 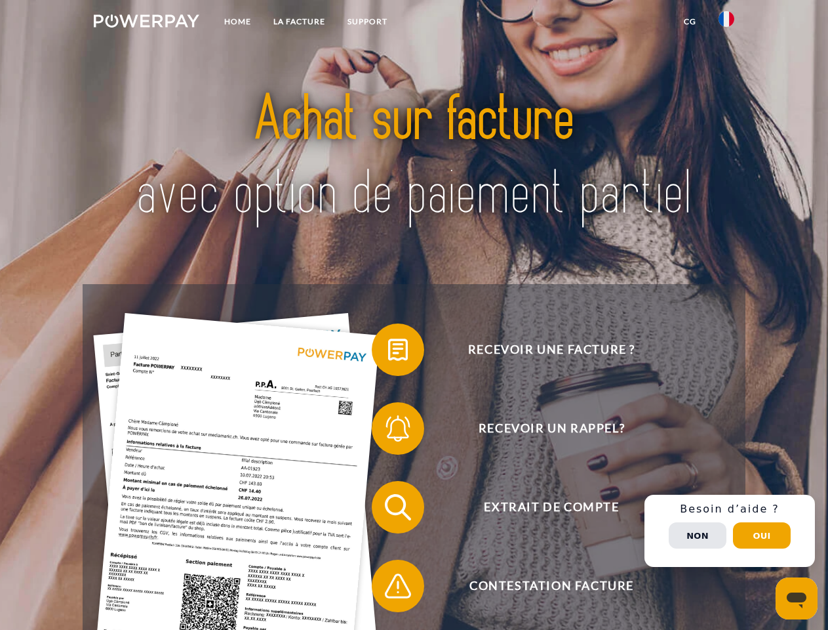 I want to click on button: Contestation Facture, so click(x=542, y=586).